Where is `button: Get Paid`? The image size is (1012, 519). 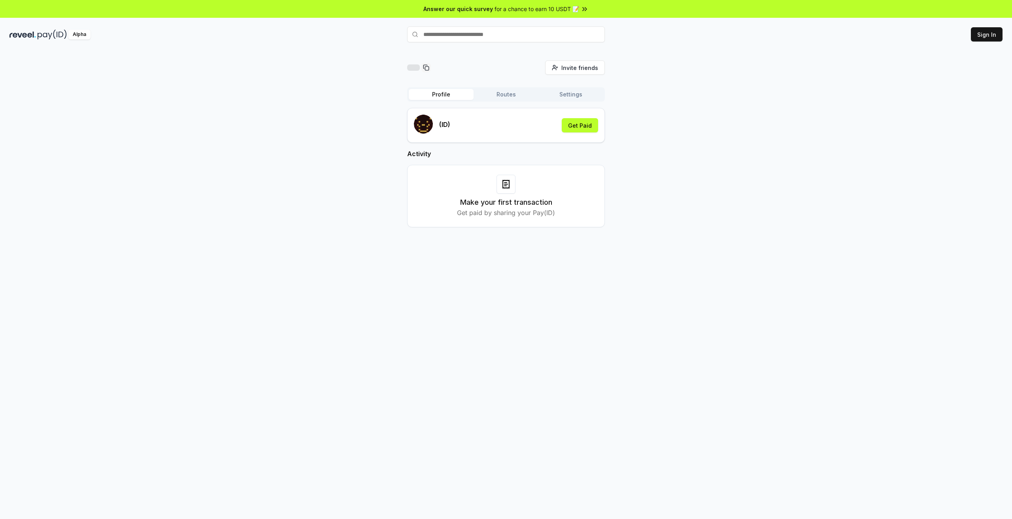 button: Get Paid is located at coordinates (580, 125).